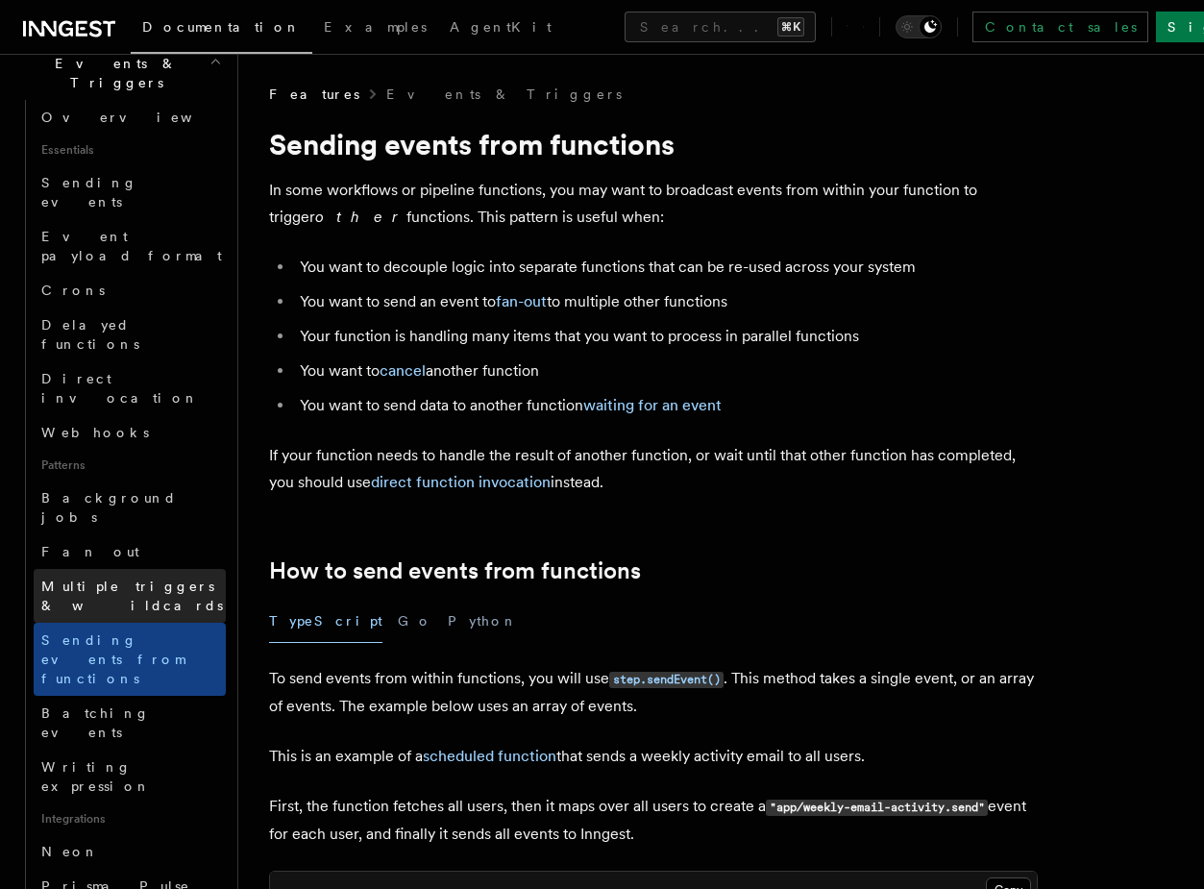 The width and height of the screenshot is (1204, 889). Describe the element at coordinates (720, 27) in the screenshot. I see `button: Search...⌘K` at that location.